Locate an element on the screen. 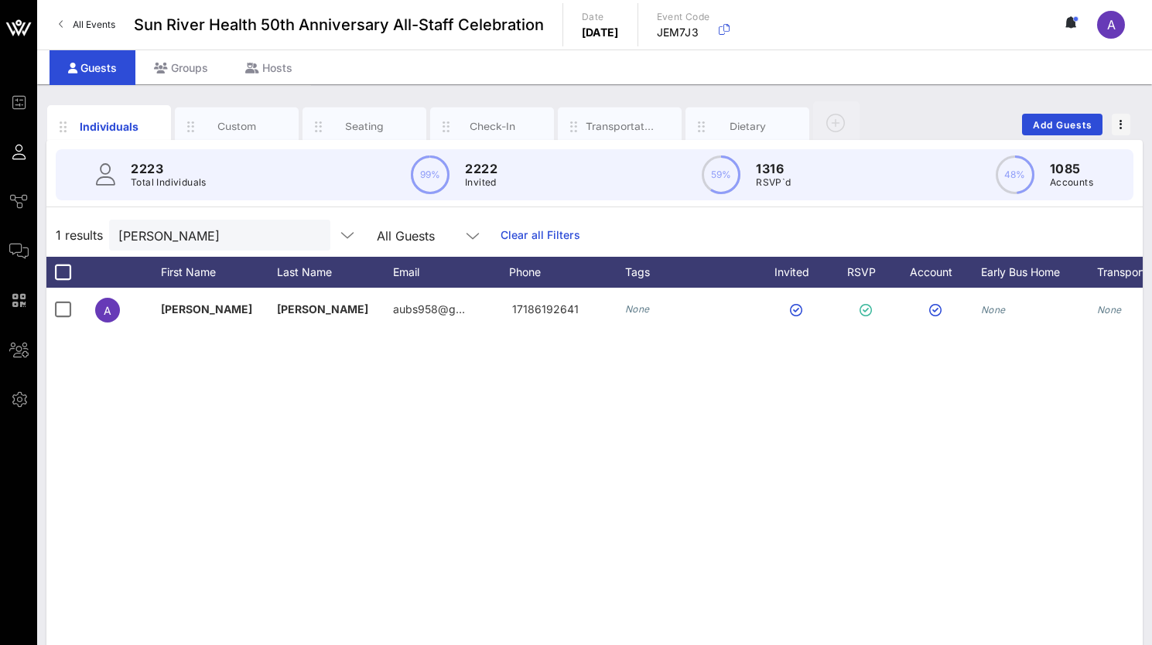  div: Individuals is located at coordinates (109, 126).